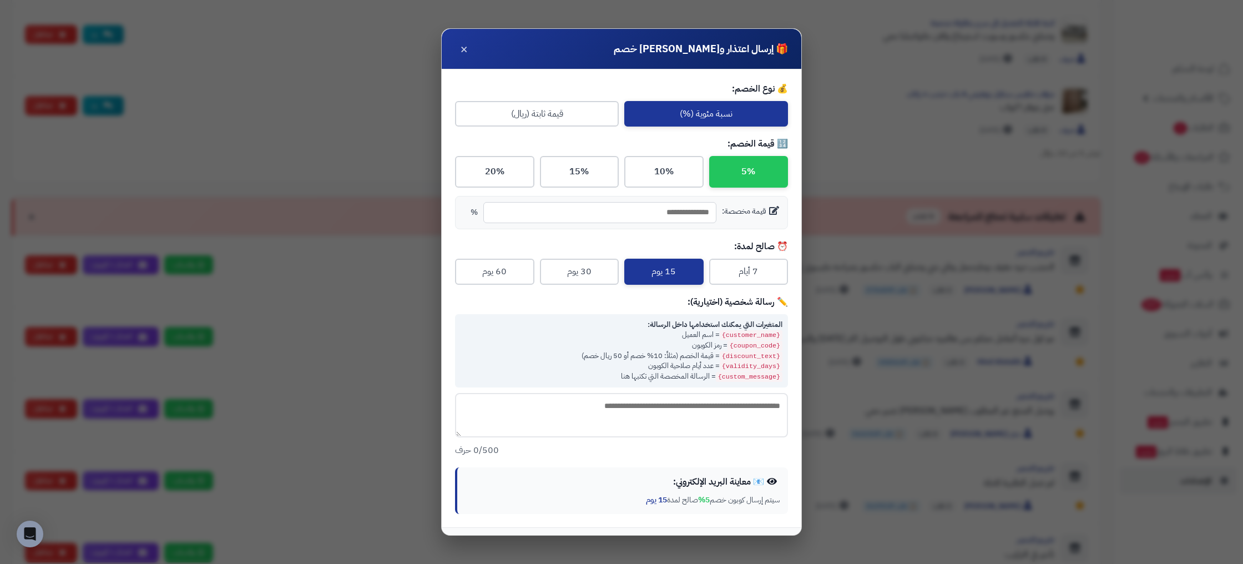 Image resolution: width=1243 pixels, height=564 pixels. What do you see at coordinates (754, 346) in the screenshot?
I see `code: {coupon_code}` at bounding box center [754, 346].